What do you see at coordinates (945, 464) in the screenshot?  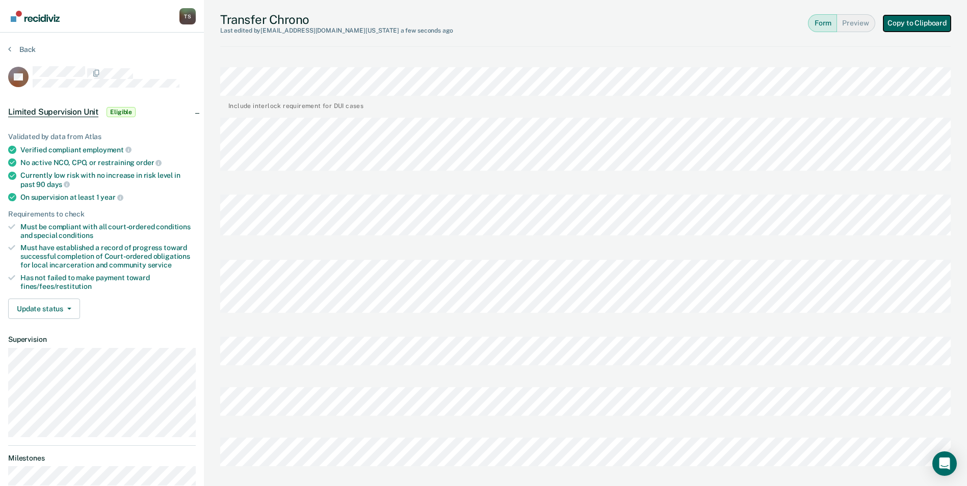 I see `div: Open Intercom Messenger` at bounding box center [945, 464].